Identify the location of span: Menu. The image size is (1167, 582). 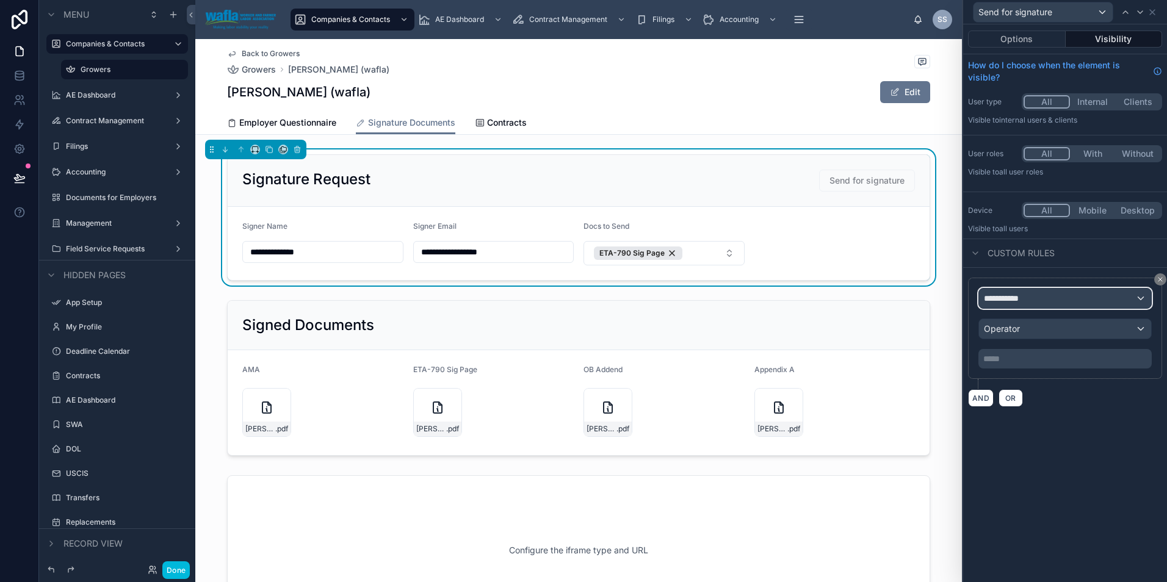
(76, 15).